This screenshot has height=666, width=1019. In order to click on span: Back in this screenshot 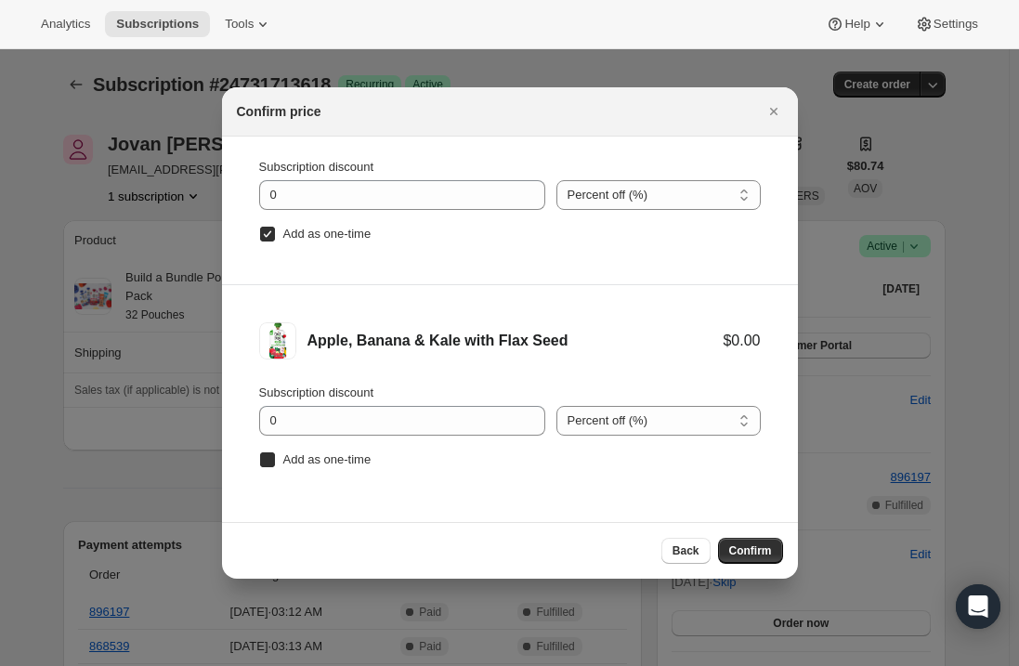, I will do `click(685, 551)`.